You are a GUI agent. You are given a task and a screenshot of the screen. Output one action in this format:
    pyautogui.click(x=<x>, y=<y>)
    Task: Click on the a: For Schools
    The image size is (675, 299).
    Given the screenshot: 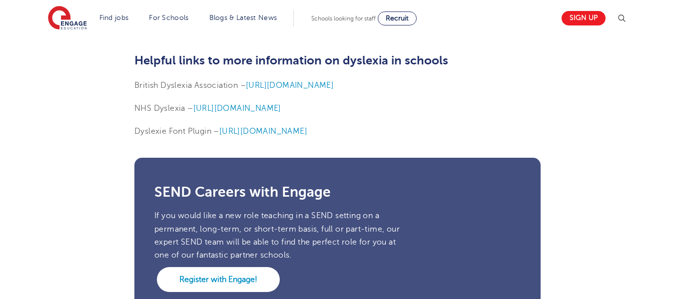 What is the action you would take?
    pyautogui.click(x=168, y=17)
    